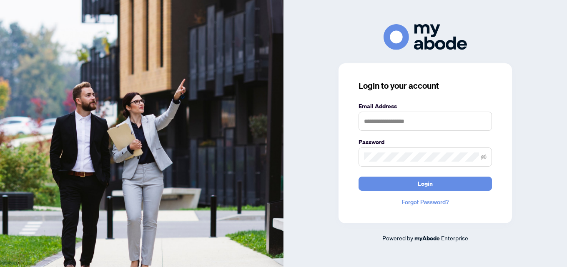  Describe the element at coordinates (425, 142) in the screenshot. I see `label: Password` at that location.